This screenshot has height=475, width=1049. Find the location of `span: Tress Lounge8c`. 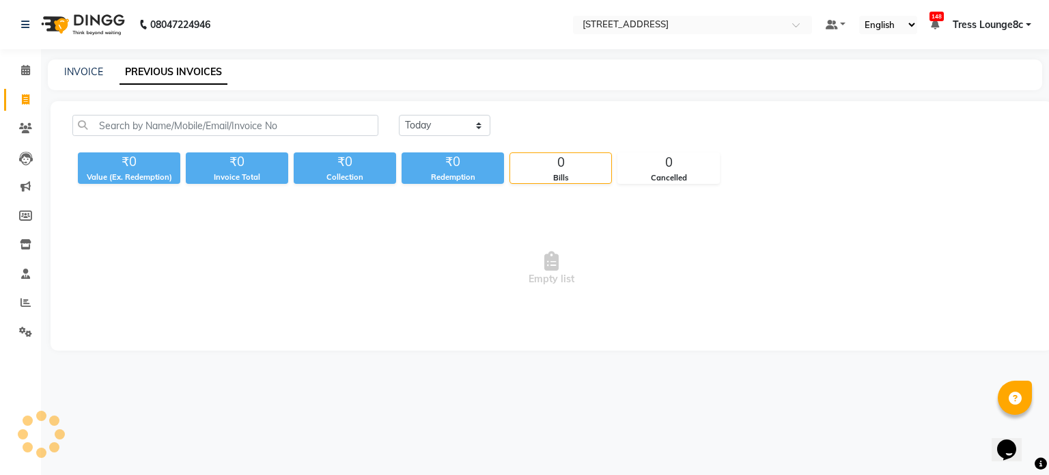

span: Tress Lounge8c is located at coordinates (988, 25).